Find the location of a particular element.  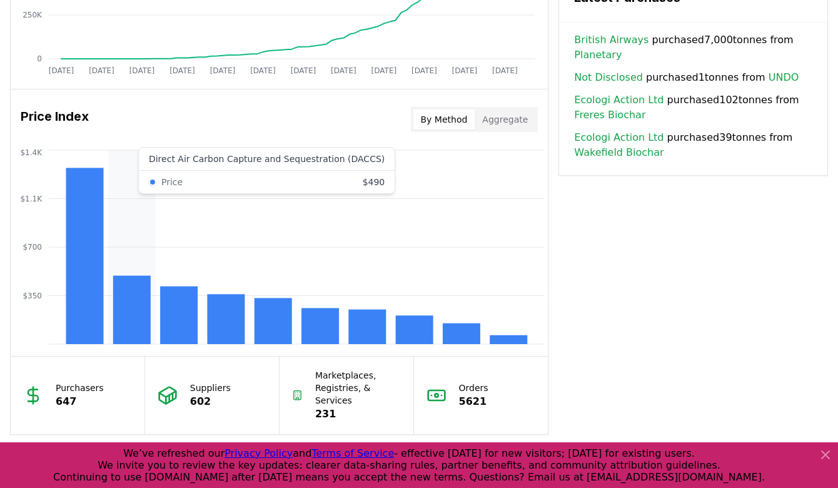

a: UNDO is located at coordinates (784, 78).